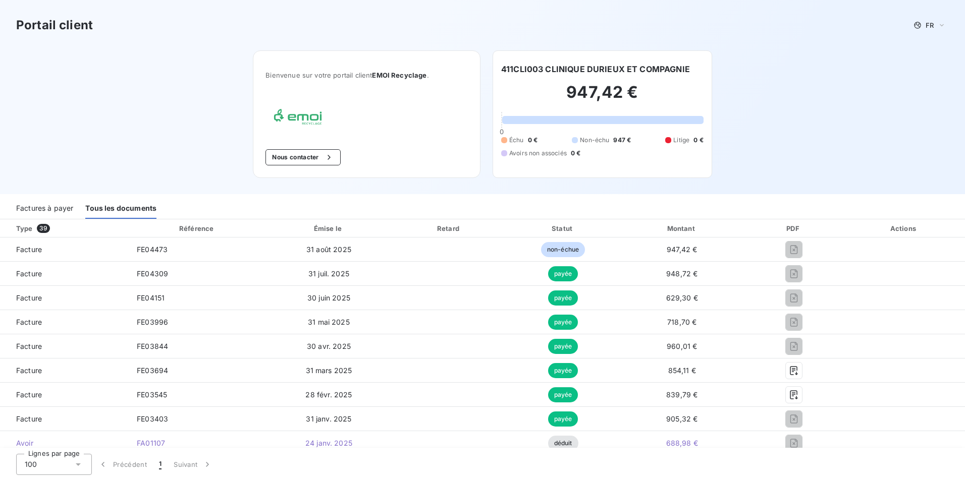  What do you see at coordinates (682, 229) in the screenshot?
I see `div: Montant` at bounding box center [682, 229].